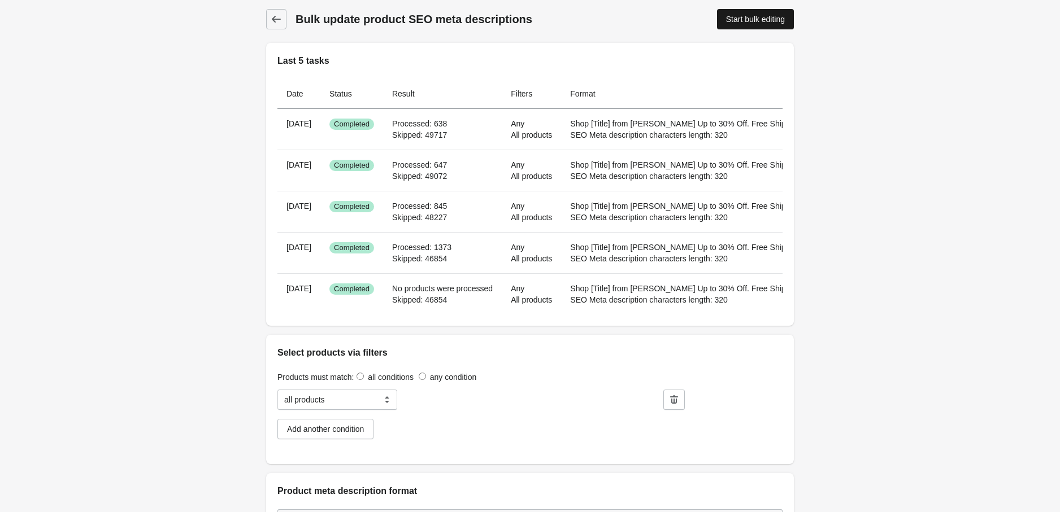 The image size is (1060, 512). I want to click on th: Filters, so click(531, 94).